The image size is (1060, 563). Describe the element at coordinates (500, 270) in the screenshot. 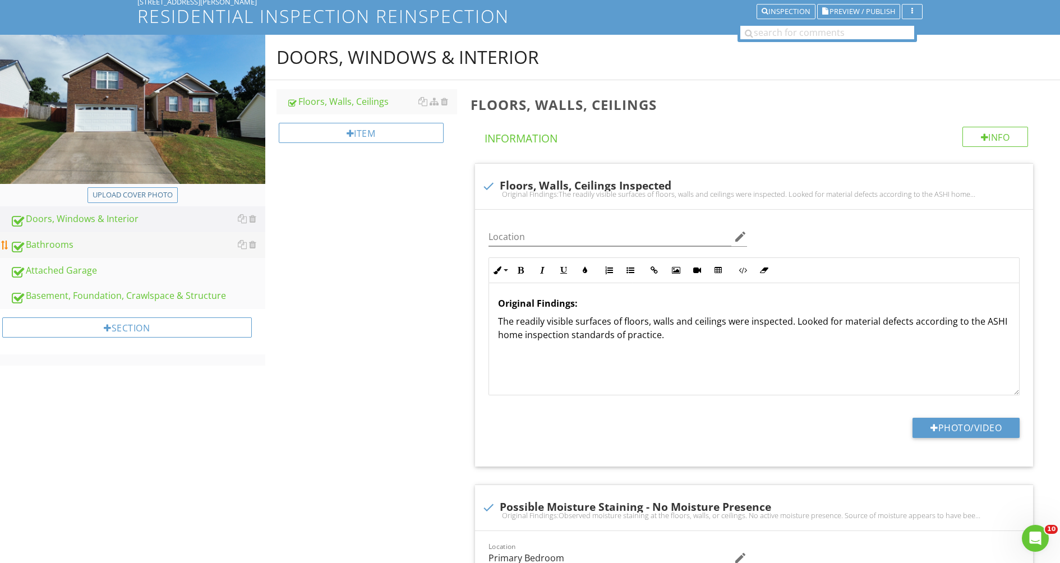

I see `button: Inline Style` at that location.